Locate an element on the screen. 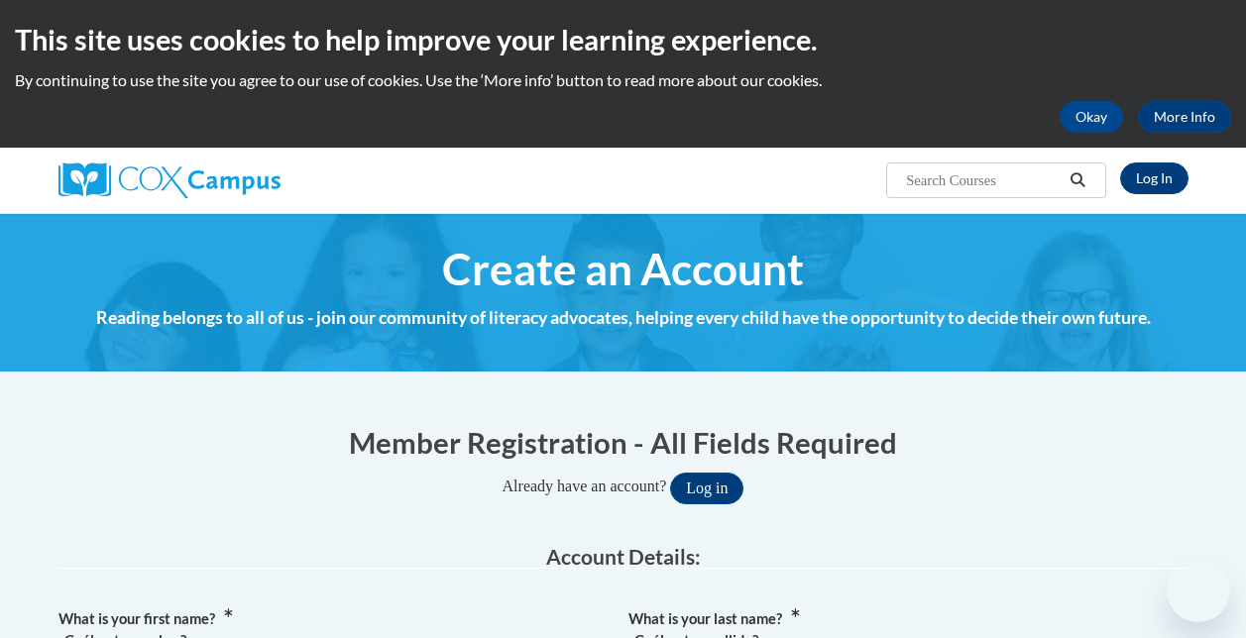  input: Search Courses is located at coordinates (983, 180).